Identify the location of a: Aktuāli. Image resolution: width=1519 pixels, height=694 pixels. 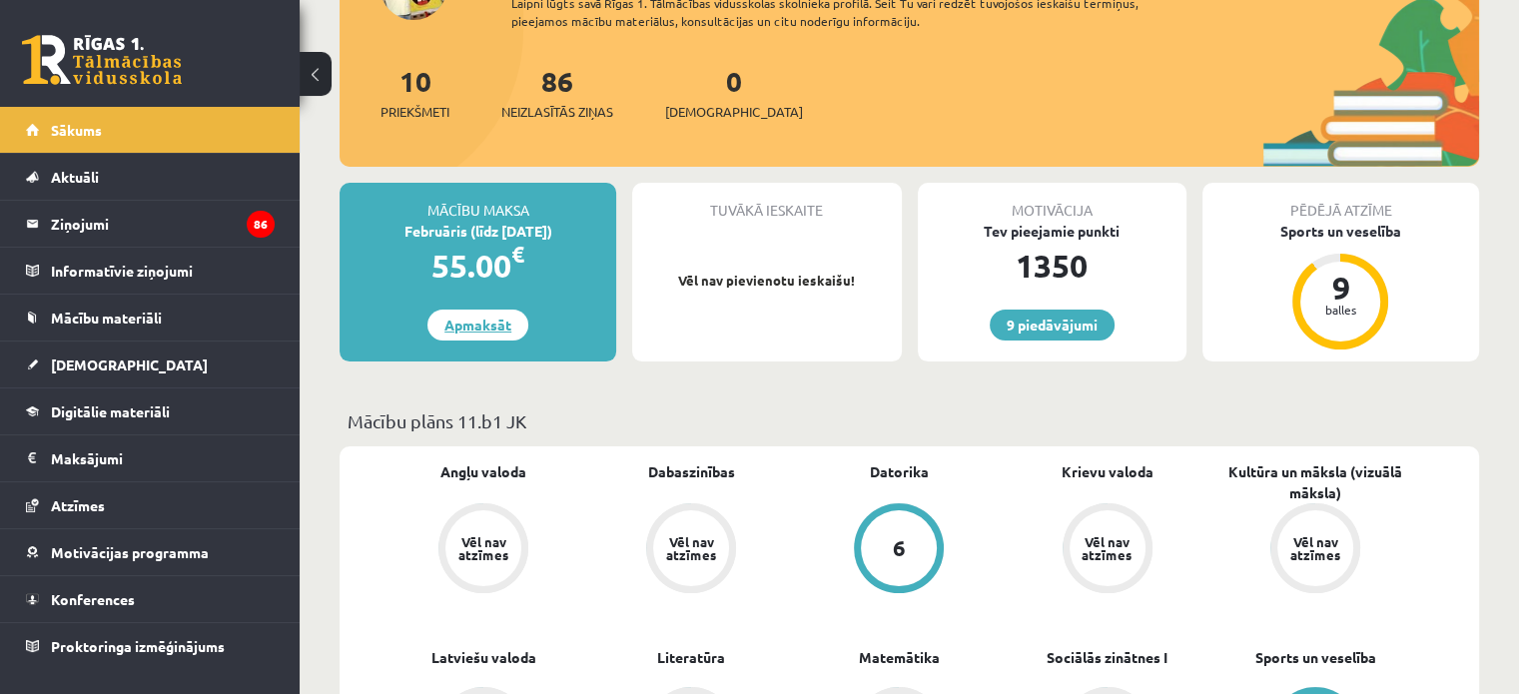
(150, 177).